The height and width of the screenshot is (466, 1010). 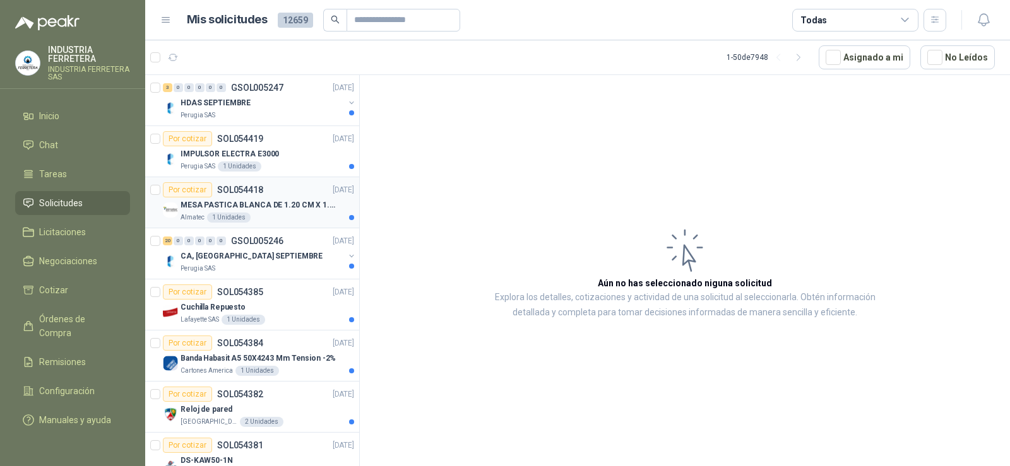 I want to click on button: No Leídos, so click(x=957, y=57).